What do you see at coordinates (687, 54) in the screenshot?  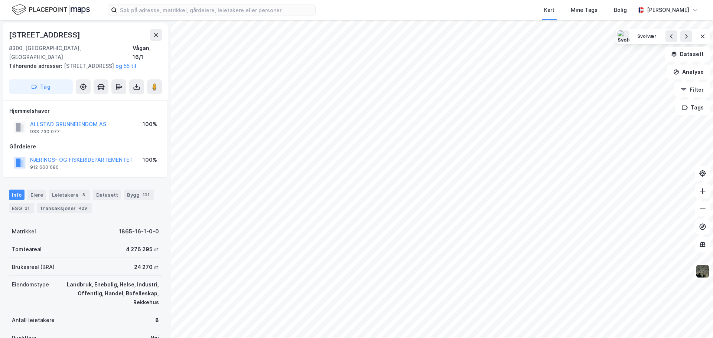 I see `button: Datasett` at bounding box center [687, 54].